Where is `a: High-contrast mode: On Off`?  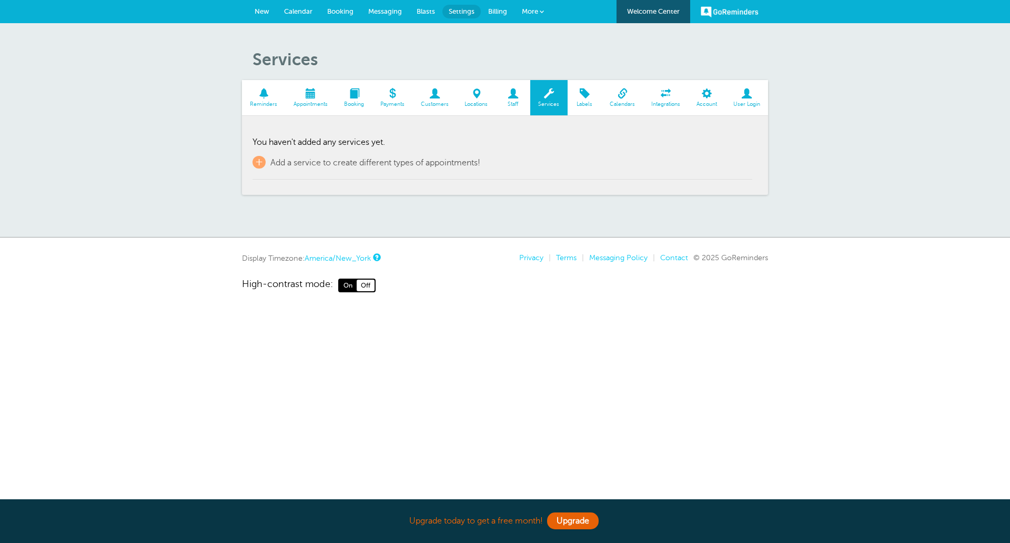
a: High-contrast mode: On Off is located at coordinates (505, 285).